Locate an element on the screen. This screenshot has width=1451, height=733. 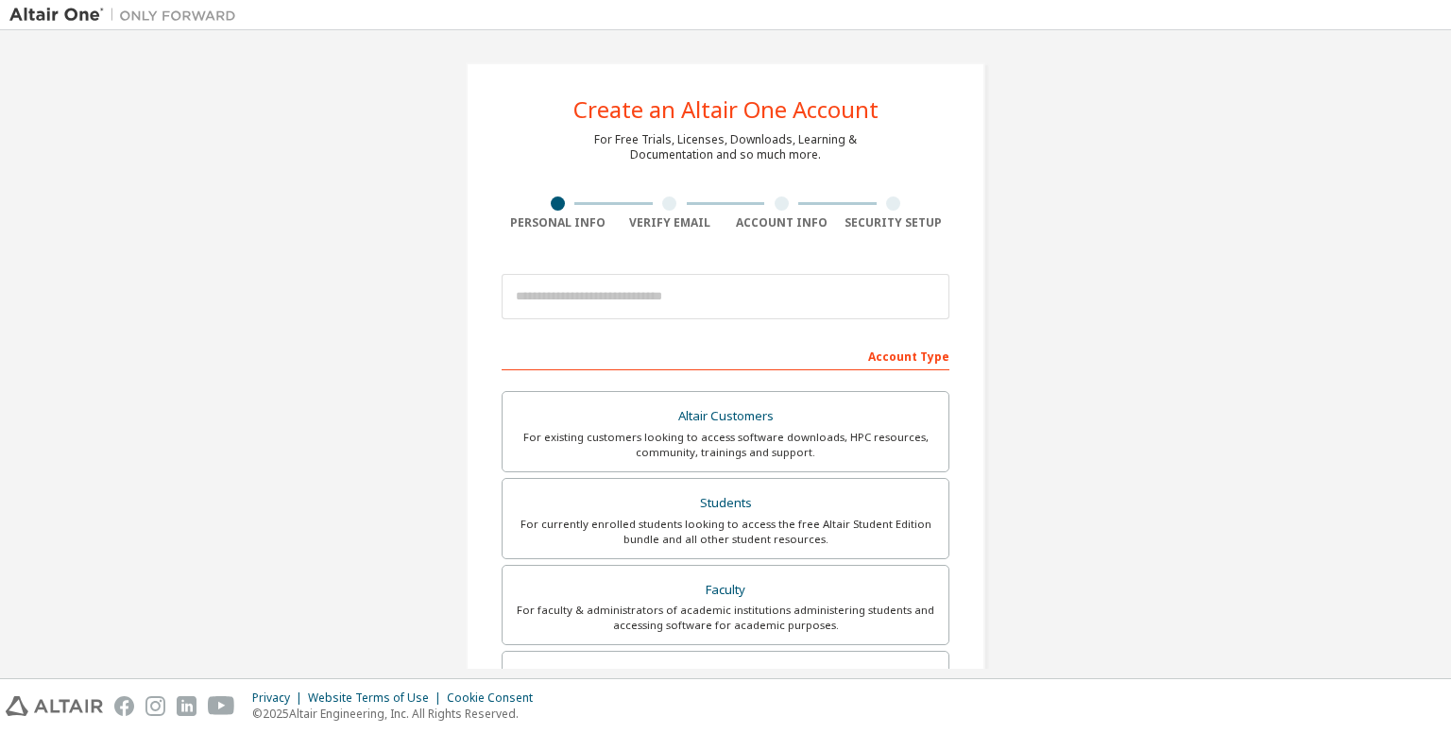
div: For currently enrolled students looking to access the free Altair Student Edition bundle and all ... is located at coordinates (725, 532).